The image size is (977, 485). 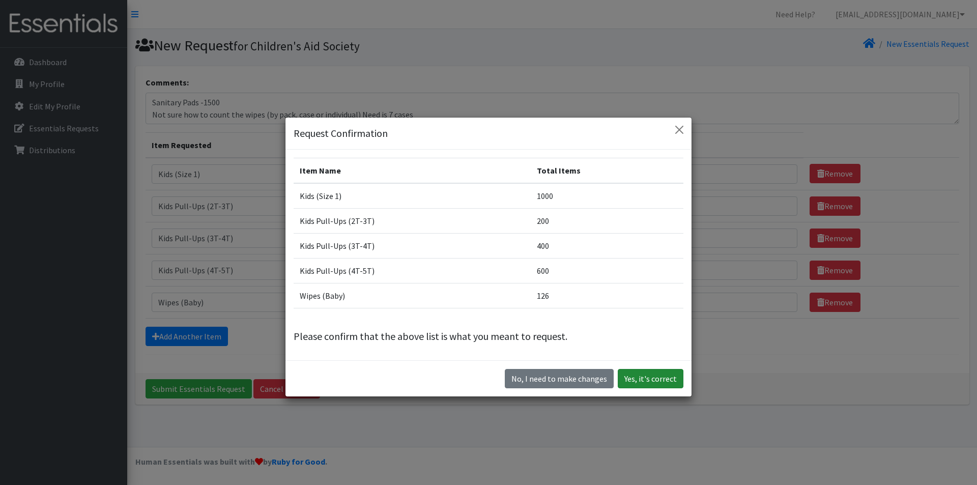 What do you see at coordinates (650, 378) in the screenshot?
I see `button: Yes, it's correct` at bounding box center [650, 378].